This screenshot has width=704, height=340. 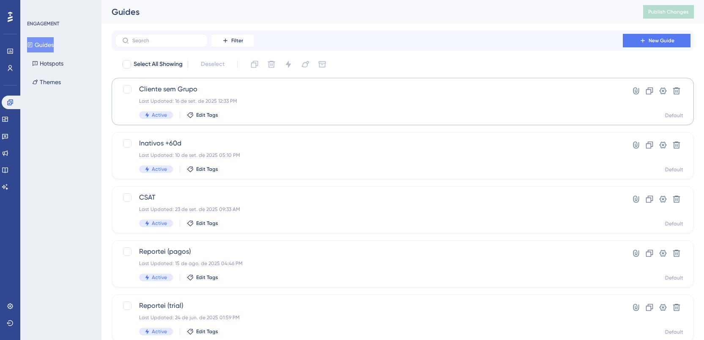 What do you see at coordinates (369, 143) in the screenshot?
I see `span: Inativos +60d` at bounding box center [369, 143].